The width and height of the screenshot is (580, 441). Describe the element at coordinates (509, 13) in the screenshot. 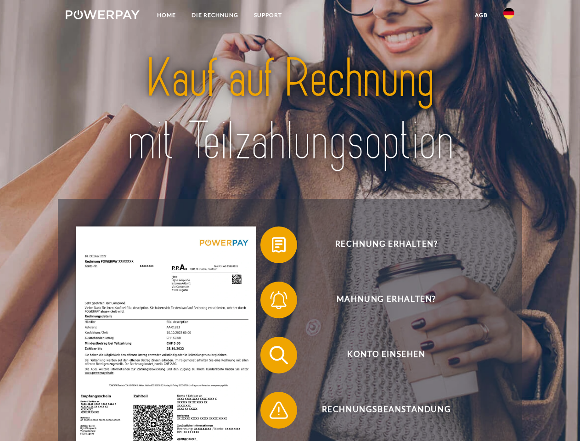

I see `img: de` at that location.